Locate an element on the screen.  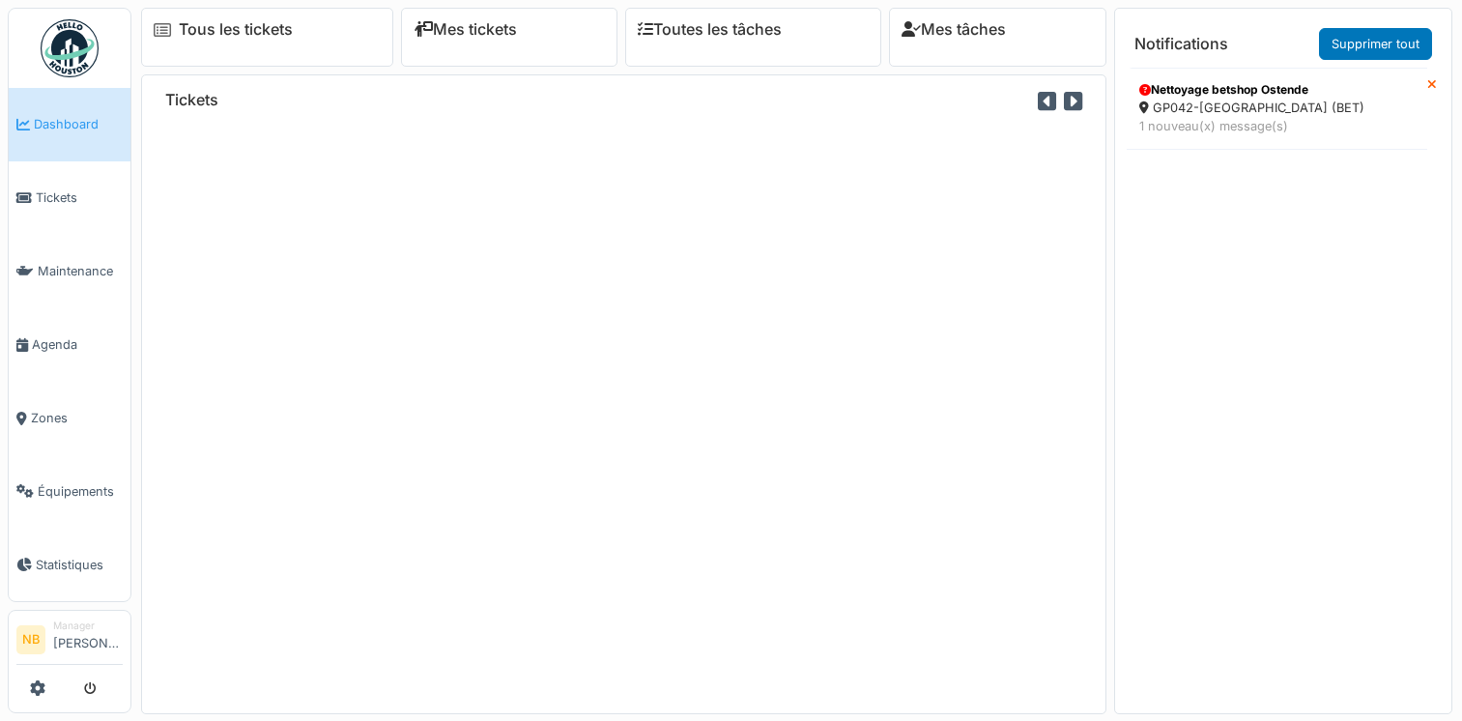
div: Nettoyage betshop Ostende is located at coordinates (1276, 90).